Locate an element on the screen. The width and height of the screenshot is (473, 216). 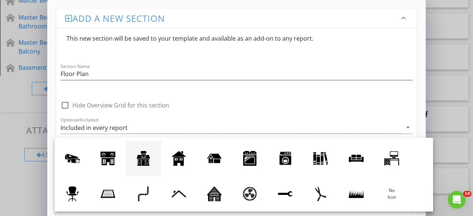
span: 10 is located at coordinates (467, 194).